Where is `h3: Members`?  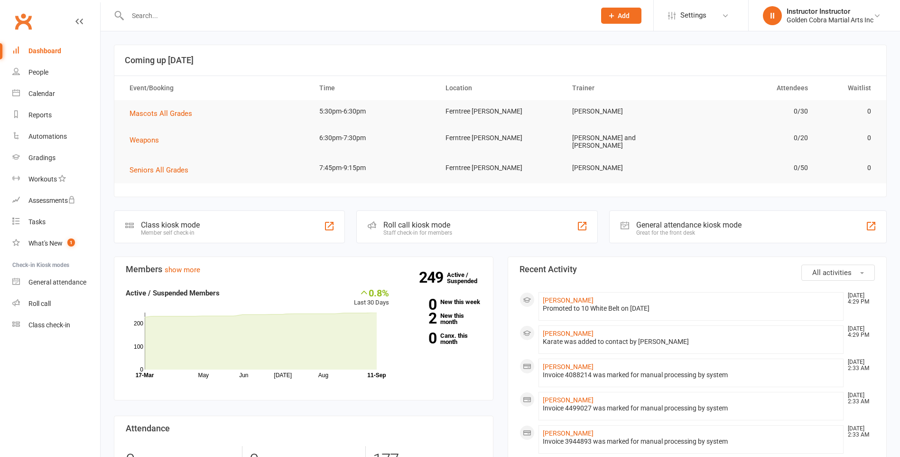 h3: Members is located at coordinates (304, 269).